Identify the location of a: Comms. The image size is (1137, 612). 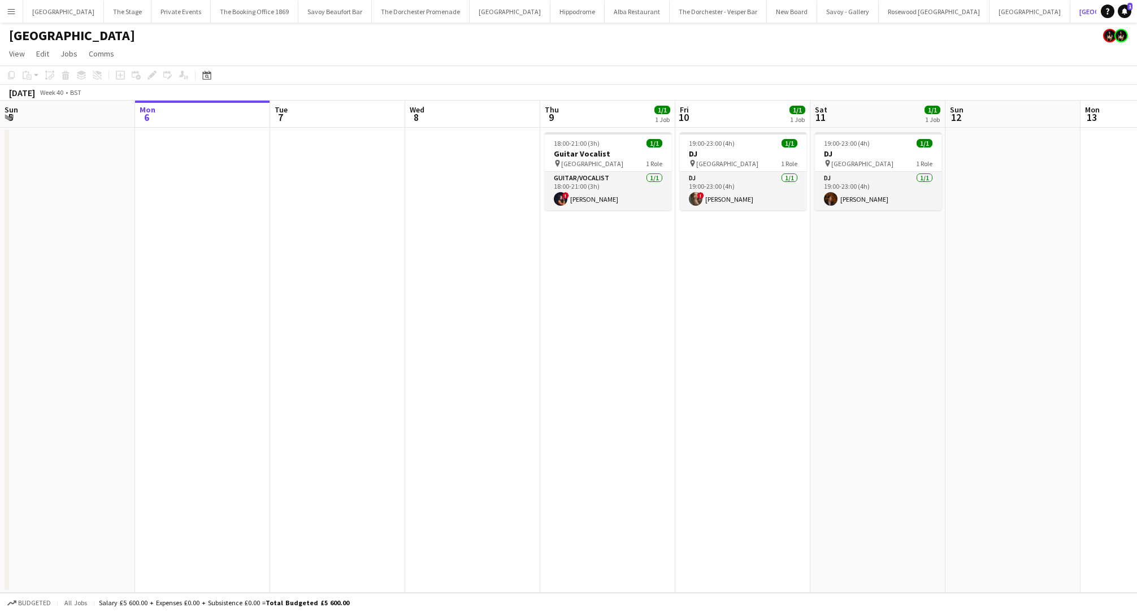
(101, 54).